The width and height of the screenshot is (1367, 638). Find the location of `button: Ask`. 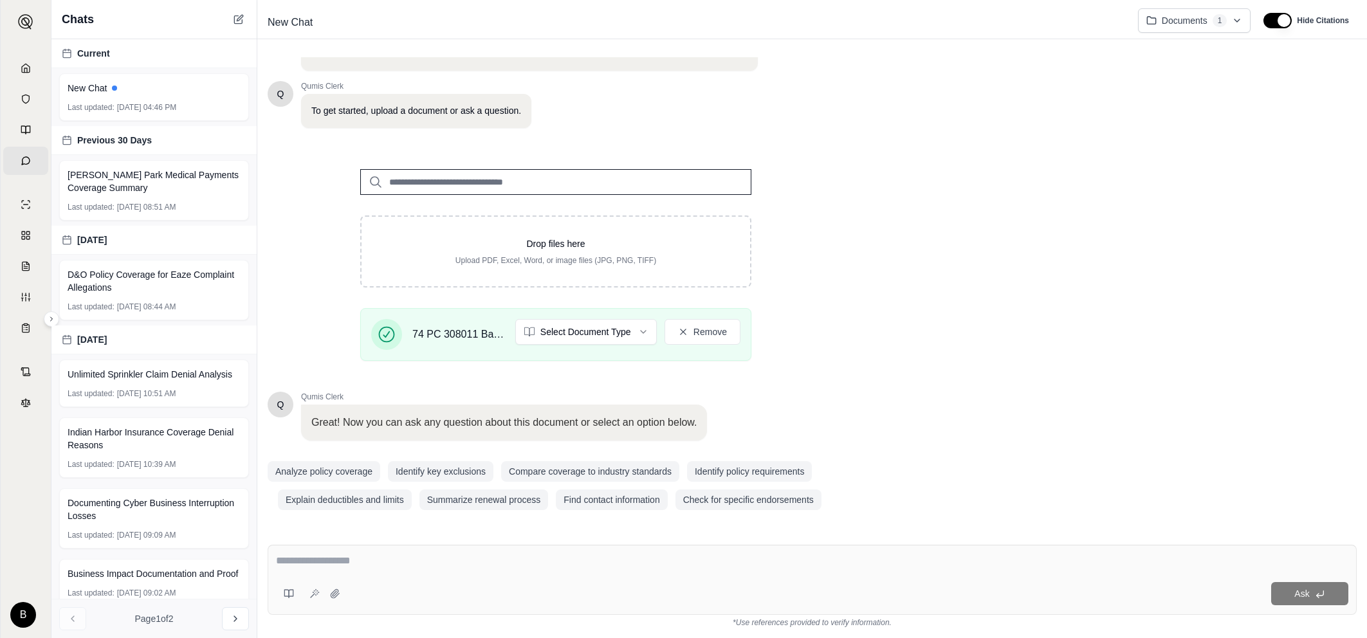

button: Ask is located at coordinates (1310, 594).